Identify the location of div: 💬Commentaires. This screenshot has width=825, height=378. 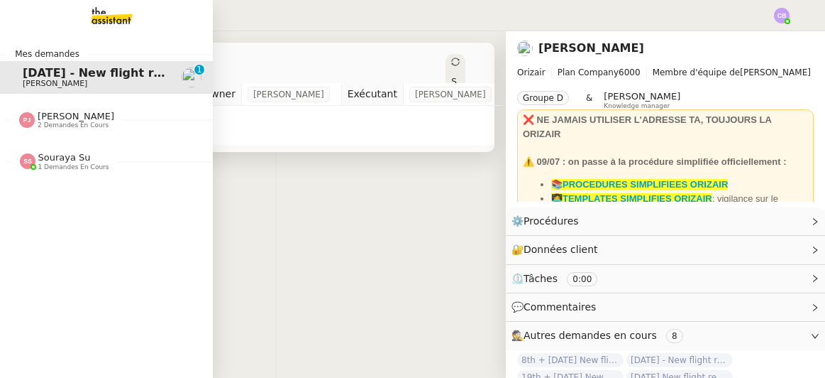
(666, 307).